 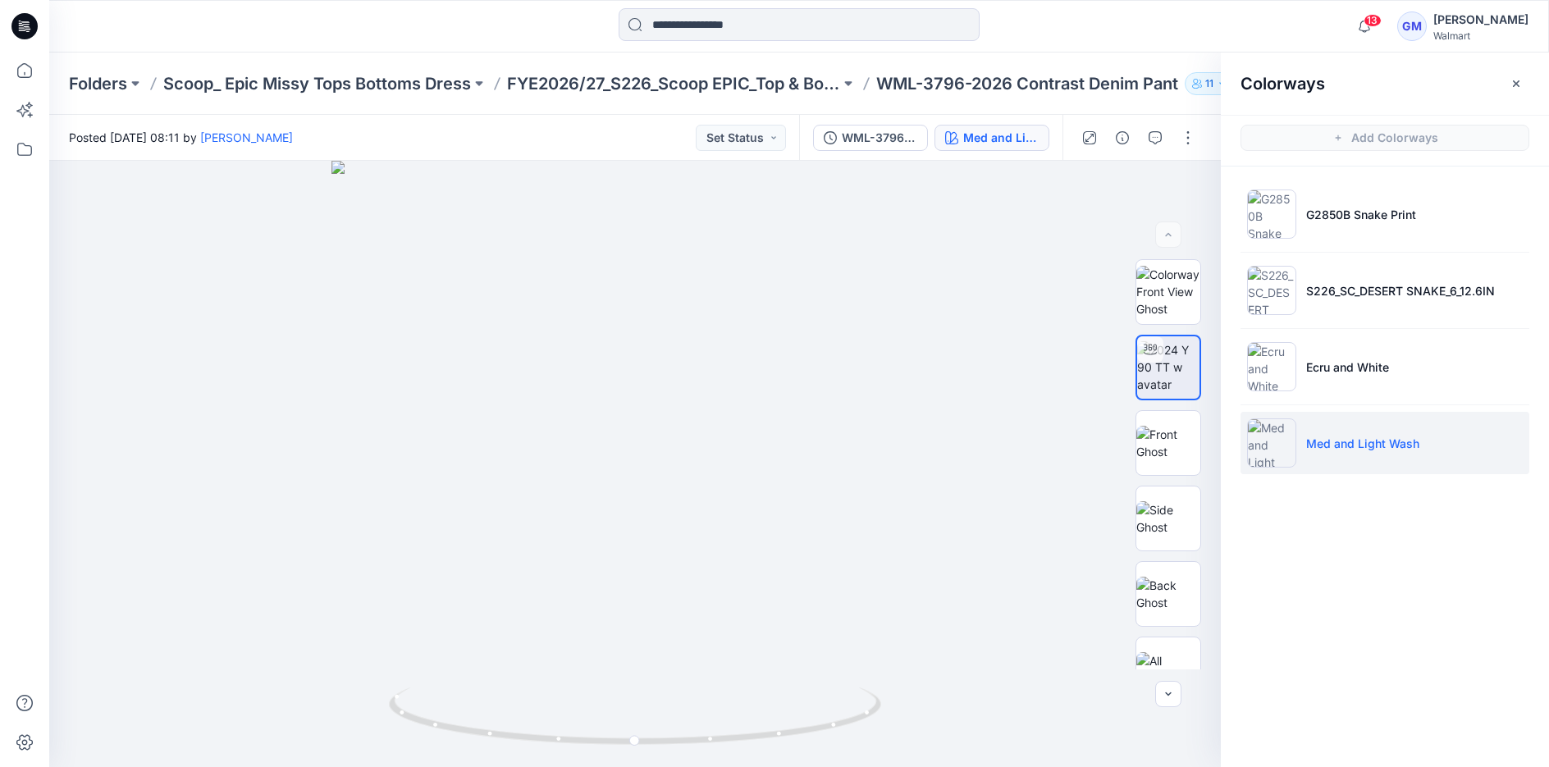 What do you see at coordinates (1272, 443) in the screenshot?
I see `img: Med and Light Wash` at bounding box center [1272, 443].